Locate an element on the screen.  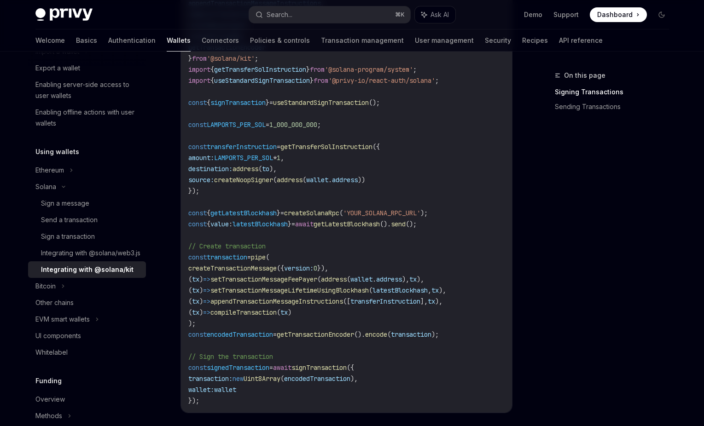
a: Signing Transactions is located at coordinates (616, 92).